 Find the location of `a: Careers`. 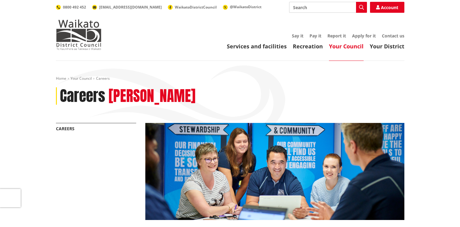

a: Careers is located at coordinates (65, 128).